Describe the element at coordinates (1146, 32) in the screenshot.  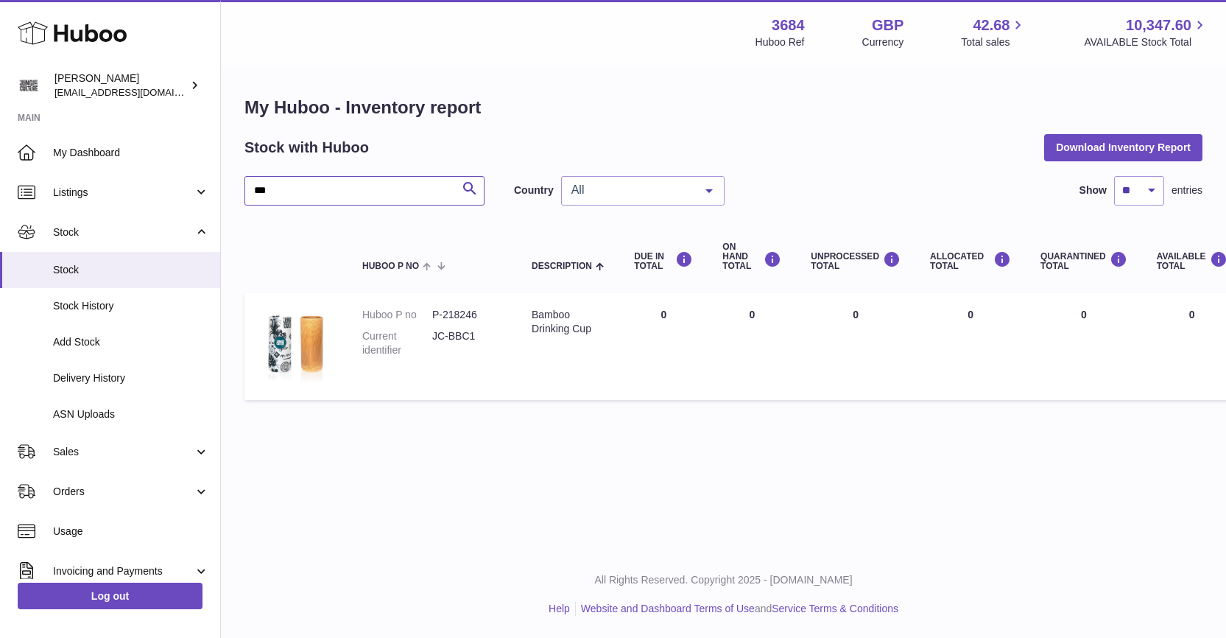
I see `a: 10,347.60 AVAILABLE Stock Total` at that location.